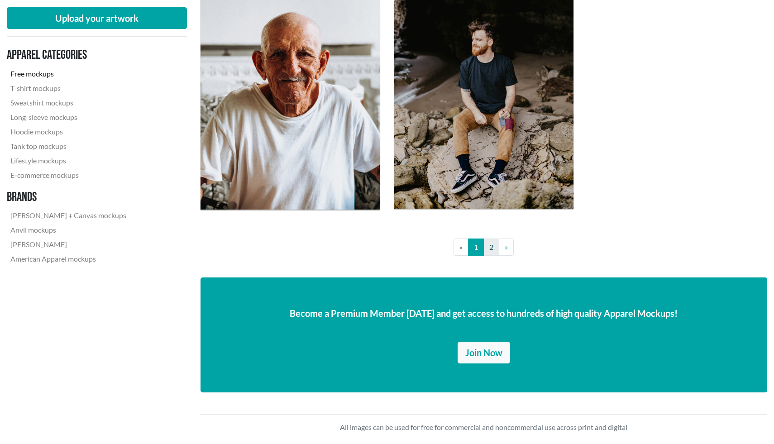 The height and width of the screenshot is (444, 774). Describe the element at coordinates (68, 259) in the screenshot. I see `a: American Apparel mockups` at that location.